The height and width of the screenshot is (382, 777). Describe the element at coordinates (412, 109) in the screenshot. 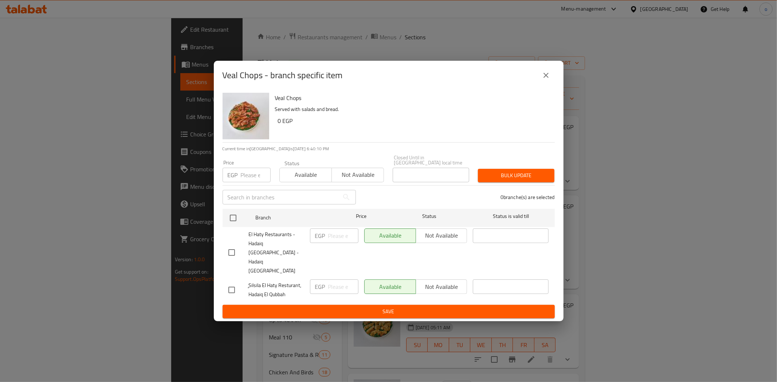

I see `p: Served with salads and bread.` at that location.